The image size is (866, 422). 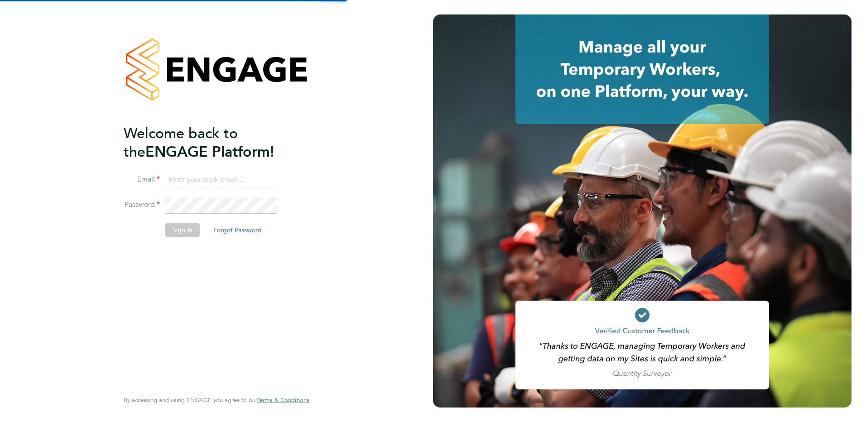 I want to click on button: Forgot Password, so click(x=237, y=230).